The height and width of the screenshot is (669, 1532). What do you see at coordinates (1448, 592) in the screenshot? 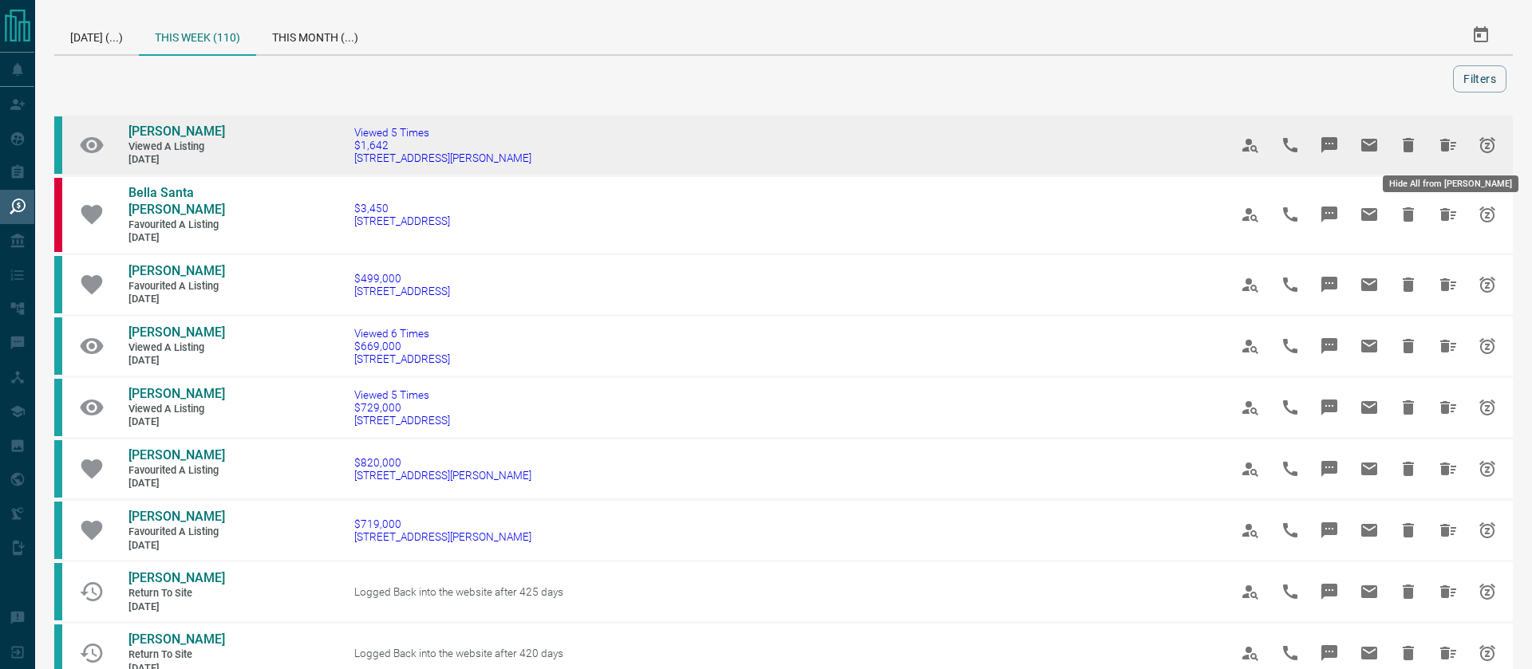
I see `span: Hide All from Mahir Azim` at bounding box center [1448, 592].